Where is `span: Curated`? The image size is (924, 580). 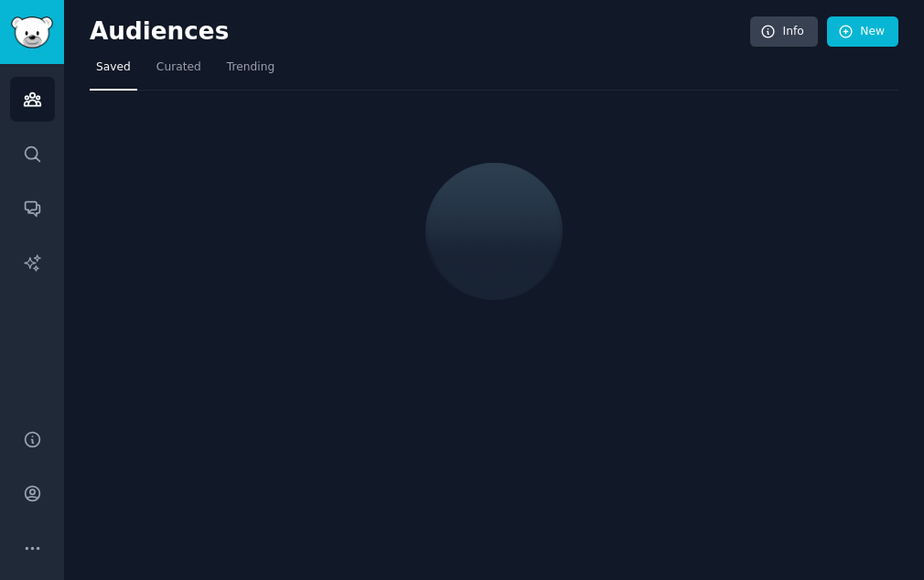
span: Curated is located at coordinates (178, 68).